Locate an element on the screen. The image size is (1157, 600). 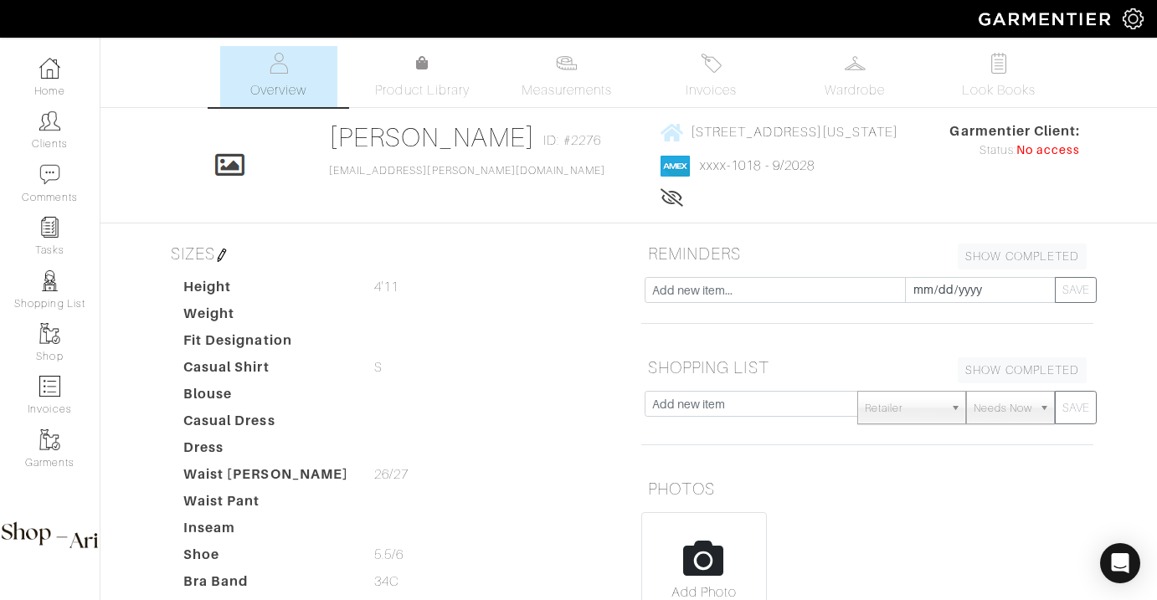
input: Add new item... is located at coordinates (775, 290).